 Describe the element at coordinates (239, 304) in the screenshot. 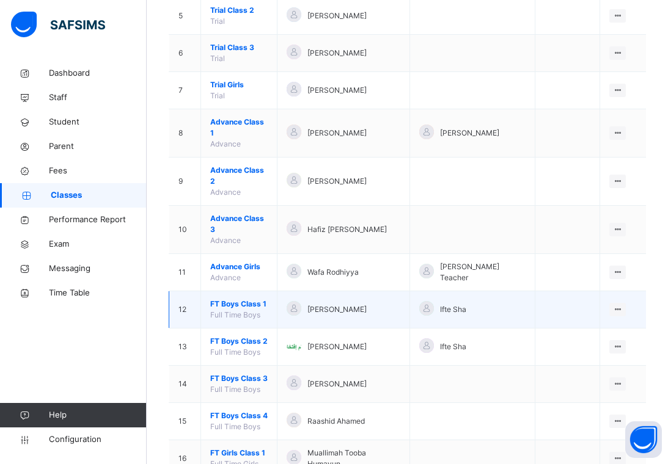

I see `span: FT Boys Class 1` at that location.